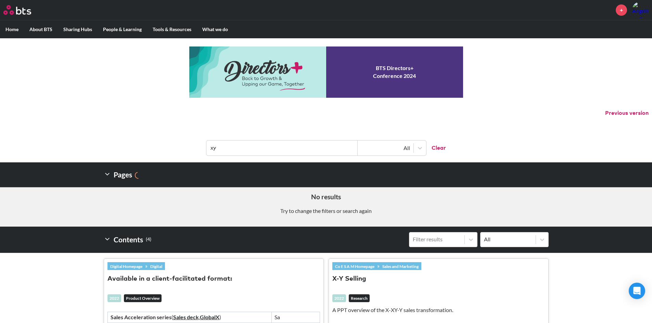 This screenshot has height=323, width=652. What do you see at coordinates (354, 266) in the screenshot?
I see `a: Co E S A M Homepage` at bounding box center [354, 266].